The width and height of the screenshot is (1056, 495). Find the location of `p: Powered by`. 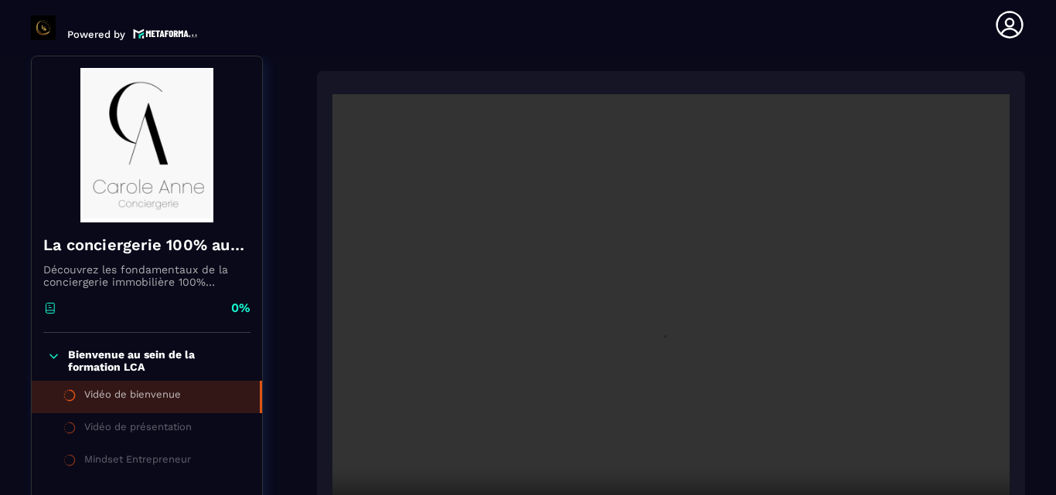

p: Powered by is located at coordinates (96, 34).